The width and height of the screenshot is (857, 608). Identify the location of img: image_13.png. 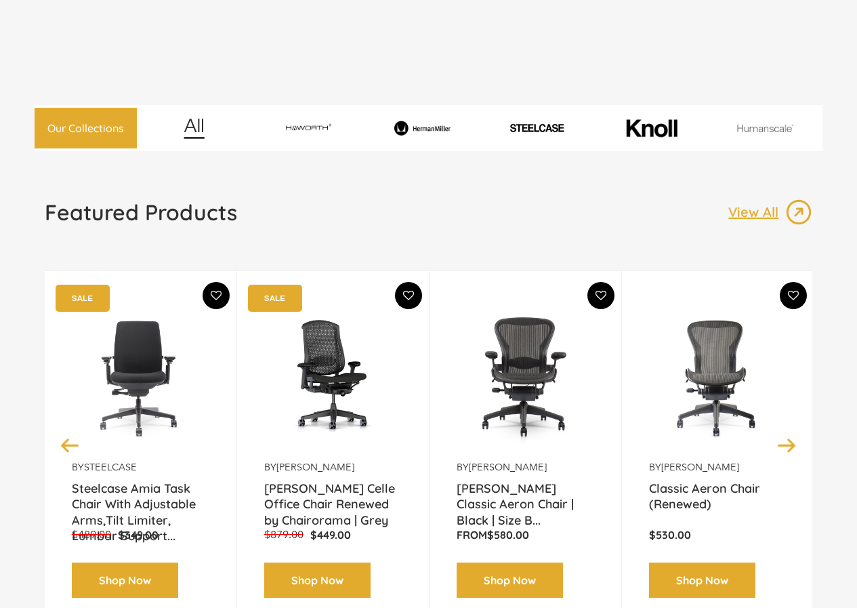
(799, 212).